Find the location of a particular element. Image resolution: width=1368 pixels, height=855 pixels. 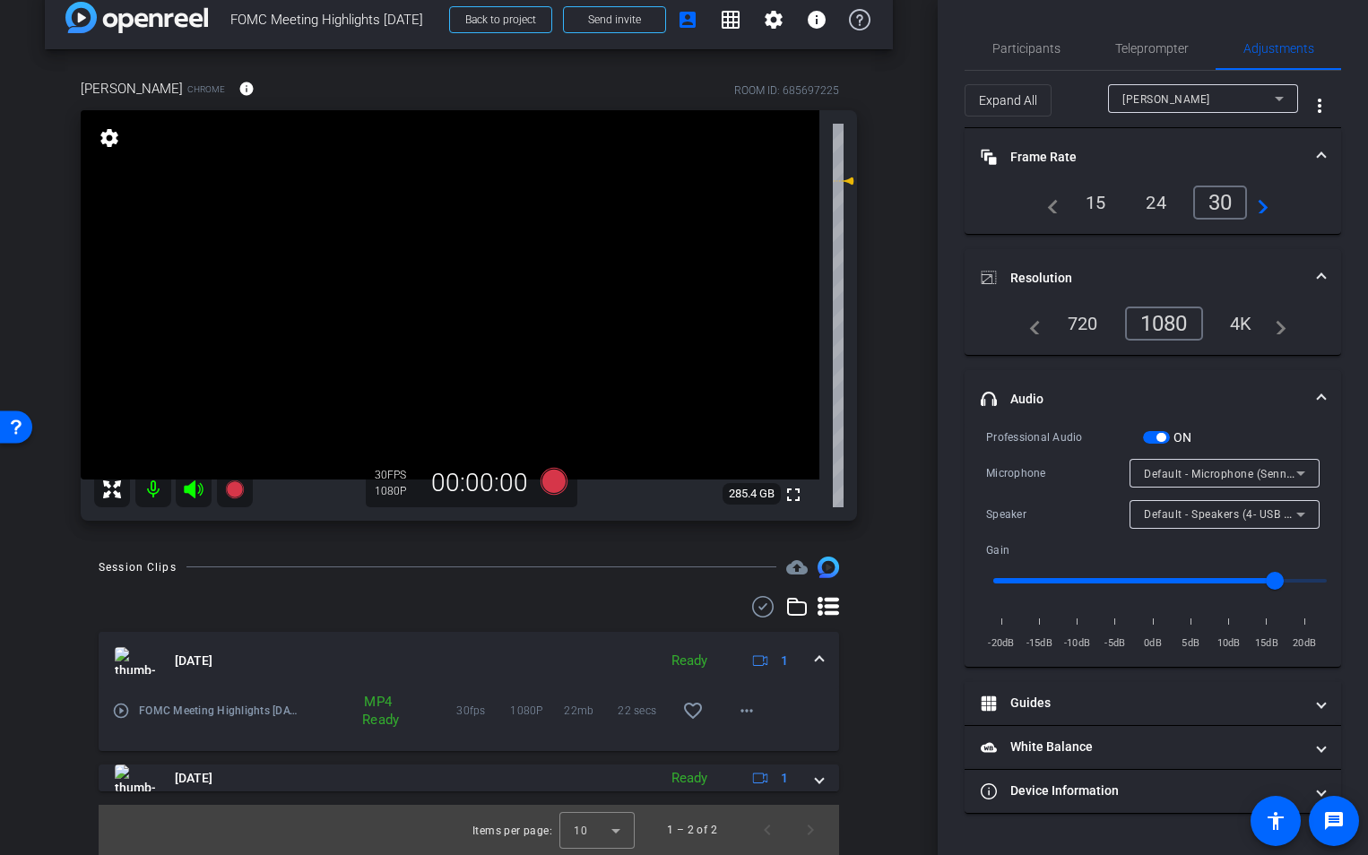

div: 720 is located at coordinates (1083, 324).